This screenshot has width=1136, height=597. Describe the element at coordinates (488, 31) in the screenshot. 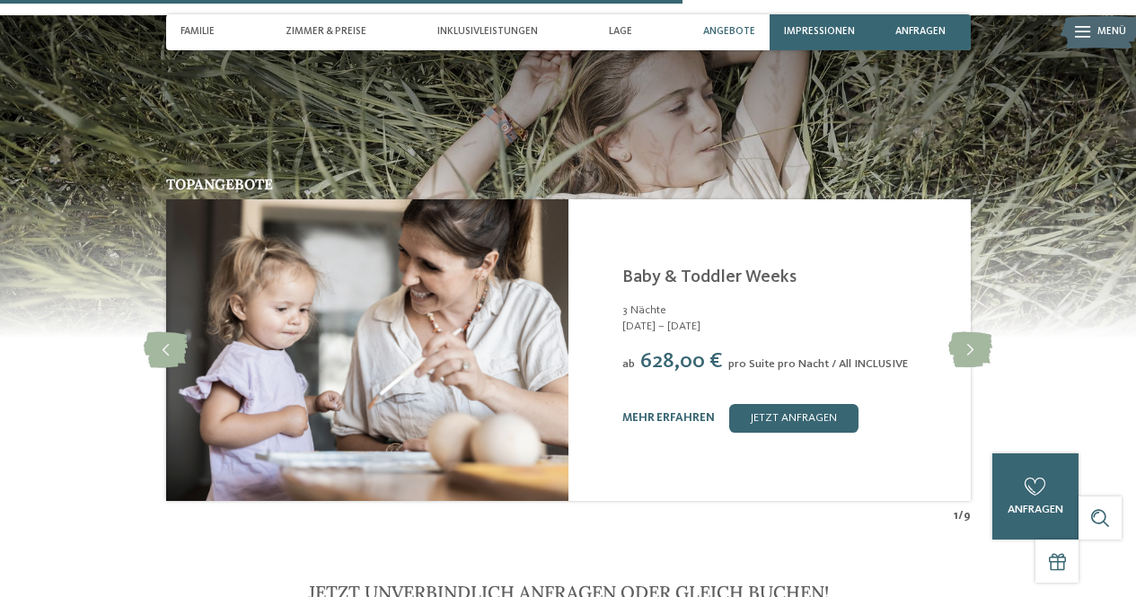

I see `span: Inklusivleistungen` at that location.